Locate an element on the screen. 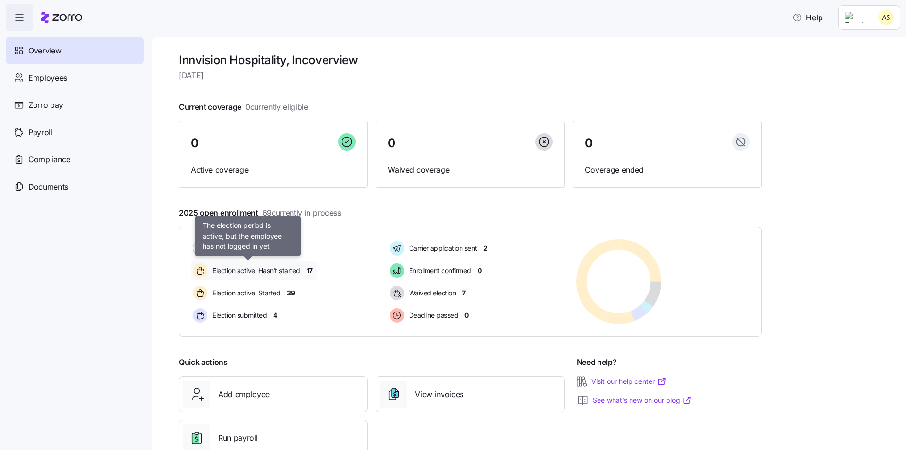 The image size is (906, 450). span: 2025 open enrollment is located at coordinates (260, 213).